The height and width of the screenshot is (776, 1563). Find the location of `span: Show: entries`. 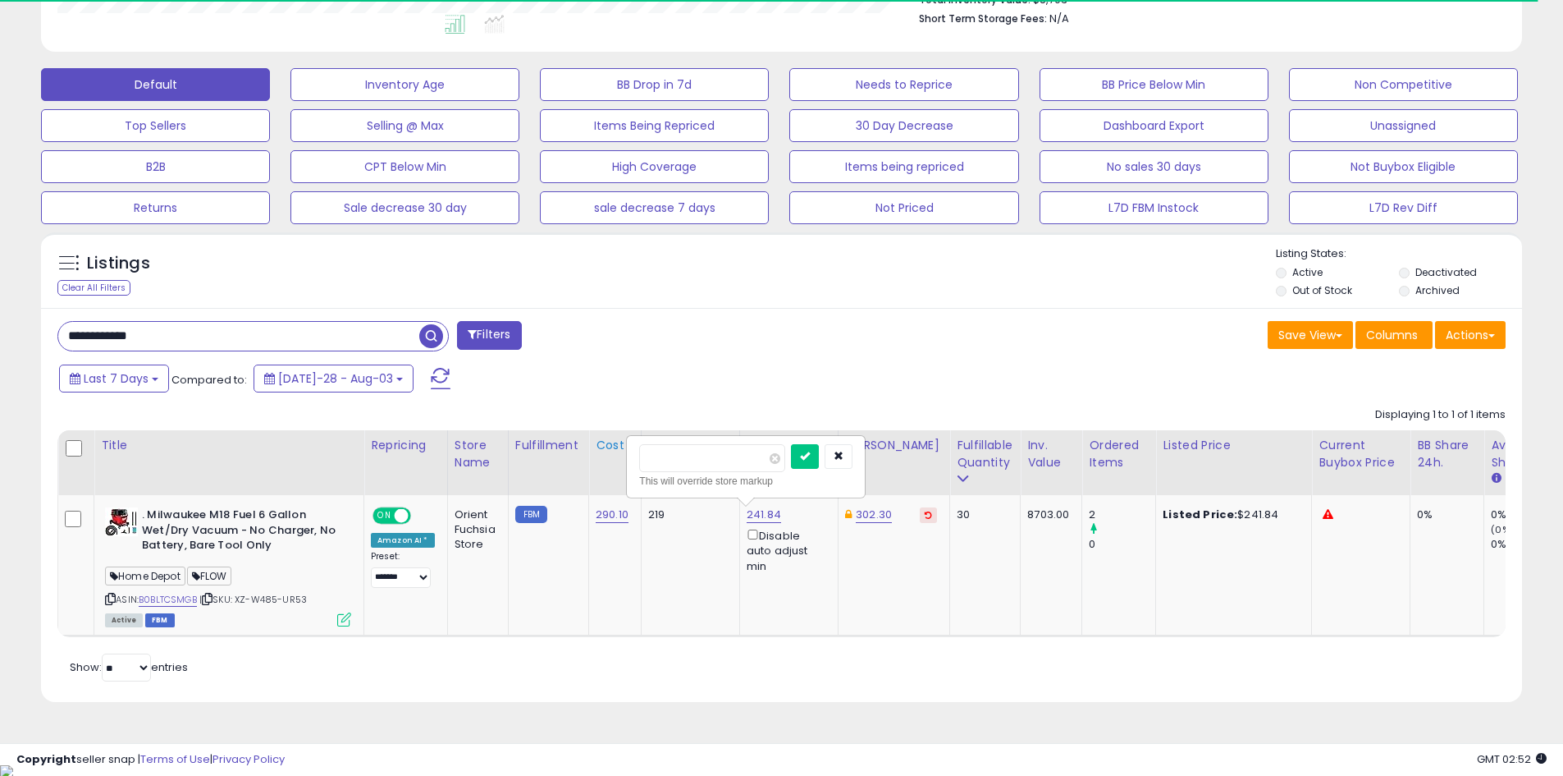

span: Show: entries is located at coordinates (129, 666).